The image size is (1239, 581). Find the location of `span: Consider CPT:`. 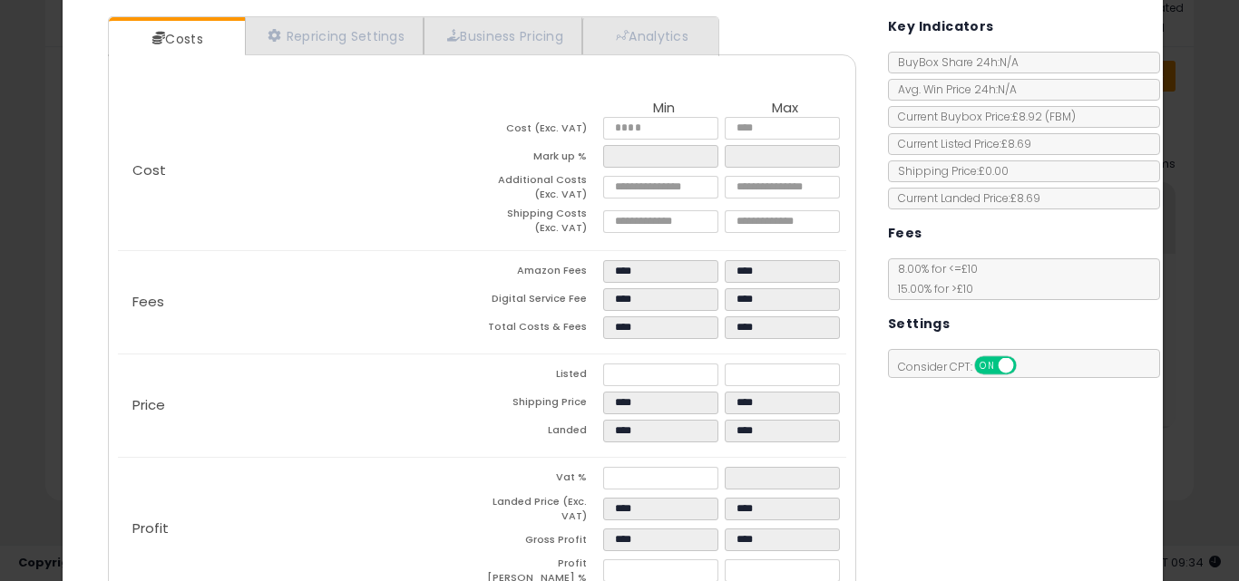

span: Consider CPT: is located at coordinates (964, 366).